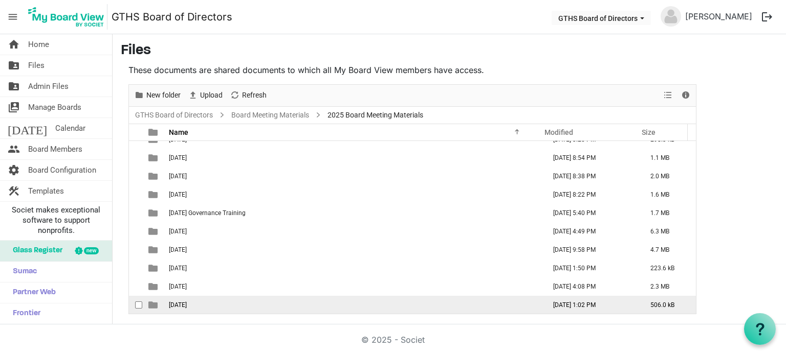 The width and height of the screenshot is (786, 355). Describe the element at coordinates (591, 269) in the screenshot. I see `td: July 14, 2025 1:50 PM column header Modified` at that location.